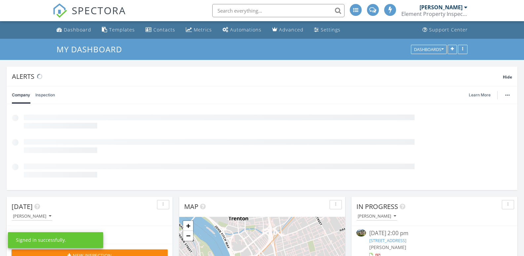 This screenshot has height=256, width=524. What do you see at coordinates (164, 29) in the screenshot?
I see `div: Contacts` at bounding box center [164, 29].